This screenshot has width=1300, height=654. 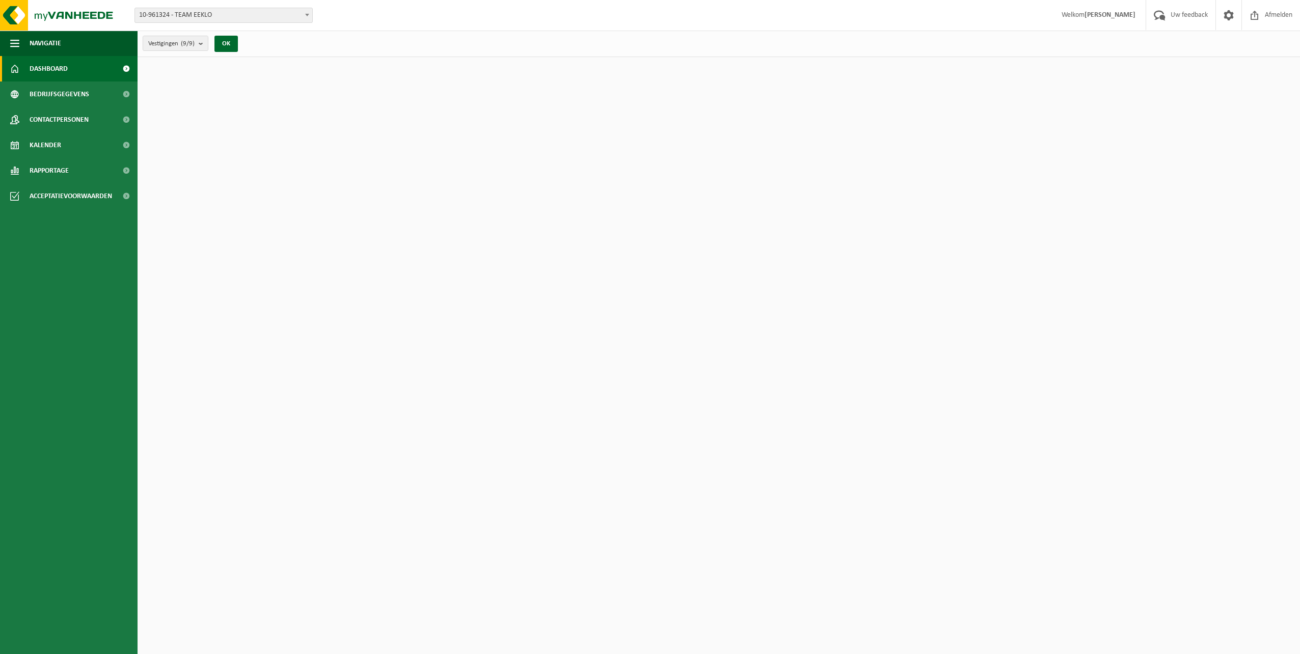 I want to click on span: Acceptatievoorwaarden, so click(x=71, y=196).